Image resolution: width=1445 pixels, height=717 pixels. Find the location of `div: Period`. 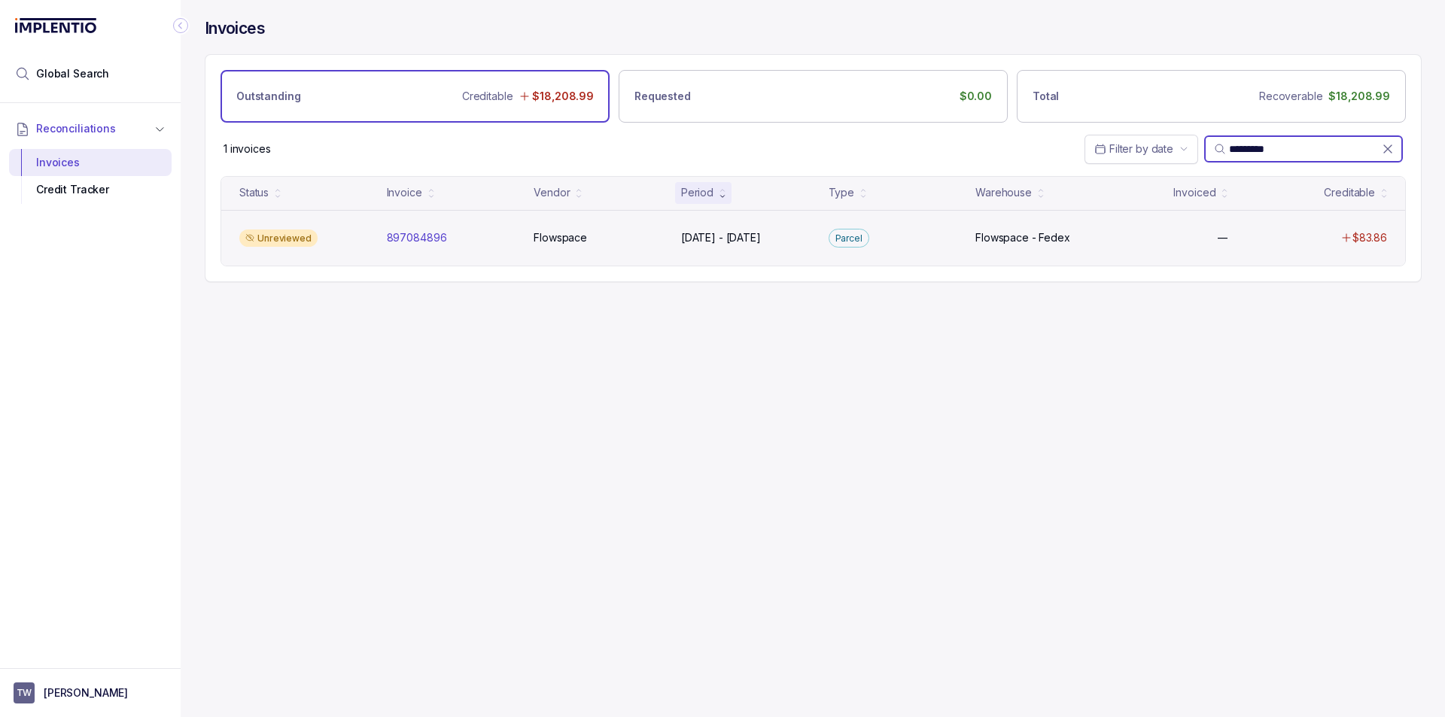

div: Period is located at coordinates (697, 193).